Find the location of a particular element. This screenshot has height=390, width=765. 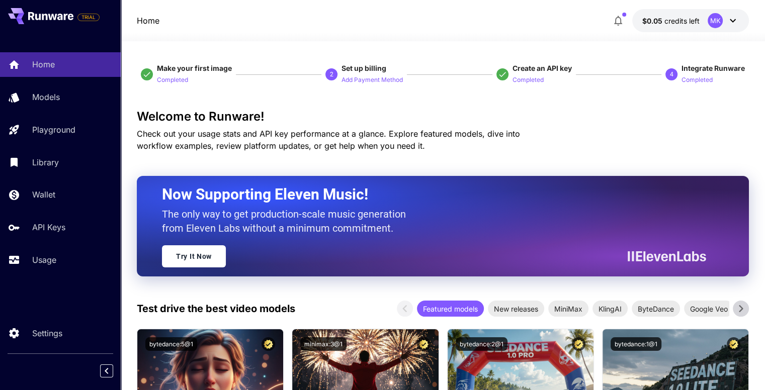

p: Models is located at coordinates (46, 97).